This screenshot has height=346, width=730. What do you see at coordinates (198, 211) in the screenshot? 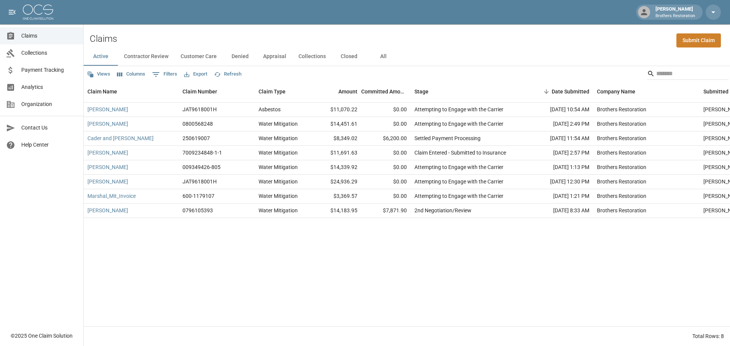
I see `div: 0796105393` at bounding box center [198, 211].